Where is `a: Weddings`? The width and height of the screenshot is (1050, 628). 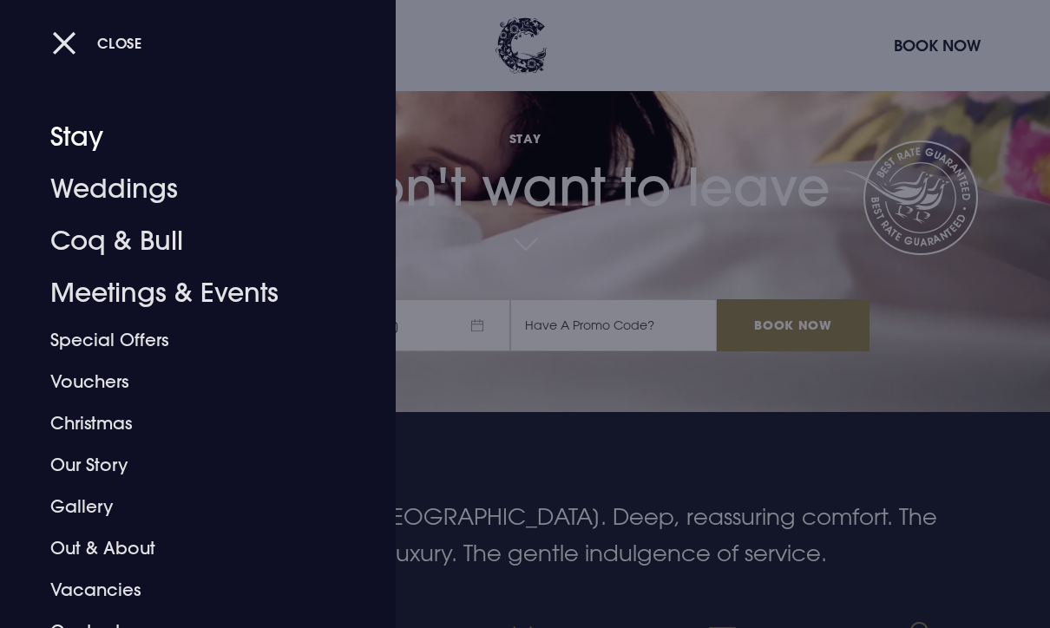 a: Weddings is located at coordinates (186, 189).